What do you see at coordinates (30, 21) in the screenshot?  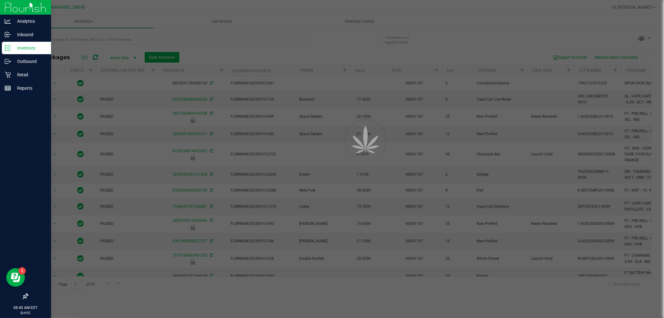 I see `p: Analytics` at bounding box center [30, 21].